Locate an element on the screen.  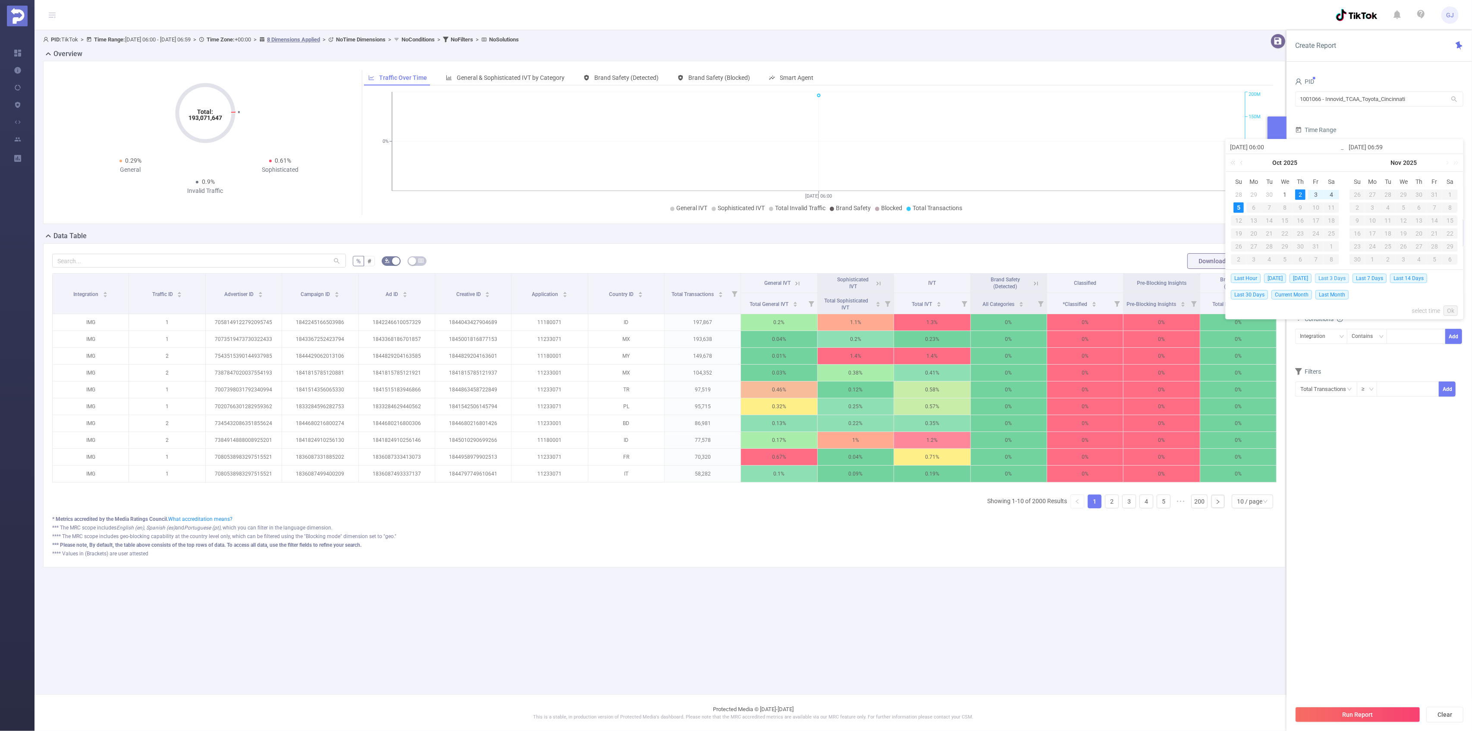
td: December 2, 2025 is located at coordinates (1389, 259).